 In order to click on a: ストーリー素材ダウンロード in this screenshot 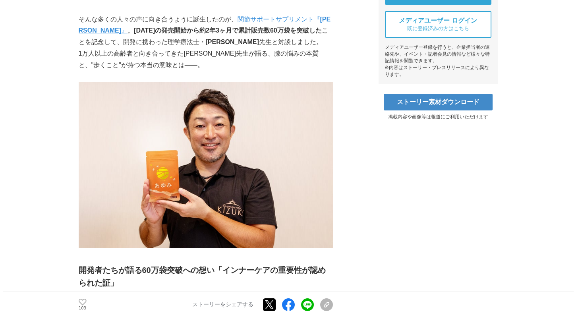, I will do `click(438, 102)`.